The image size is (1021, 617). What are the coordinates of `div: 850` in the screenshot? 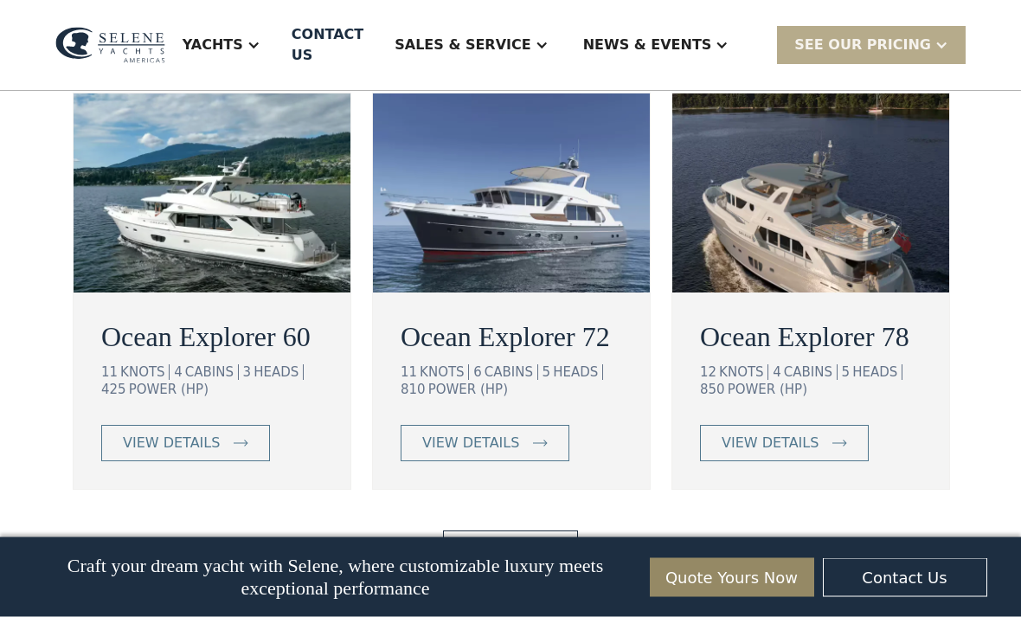 It's located at (712, 390).